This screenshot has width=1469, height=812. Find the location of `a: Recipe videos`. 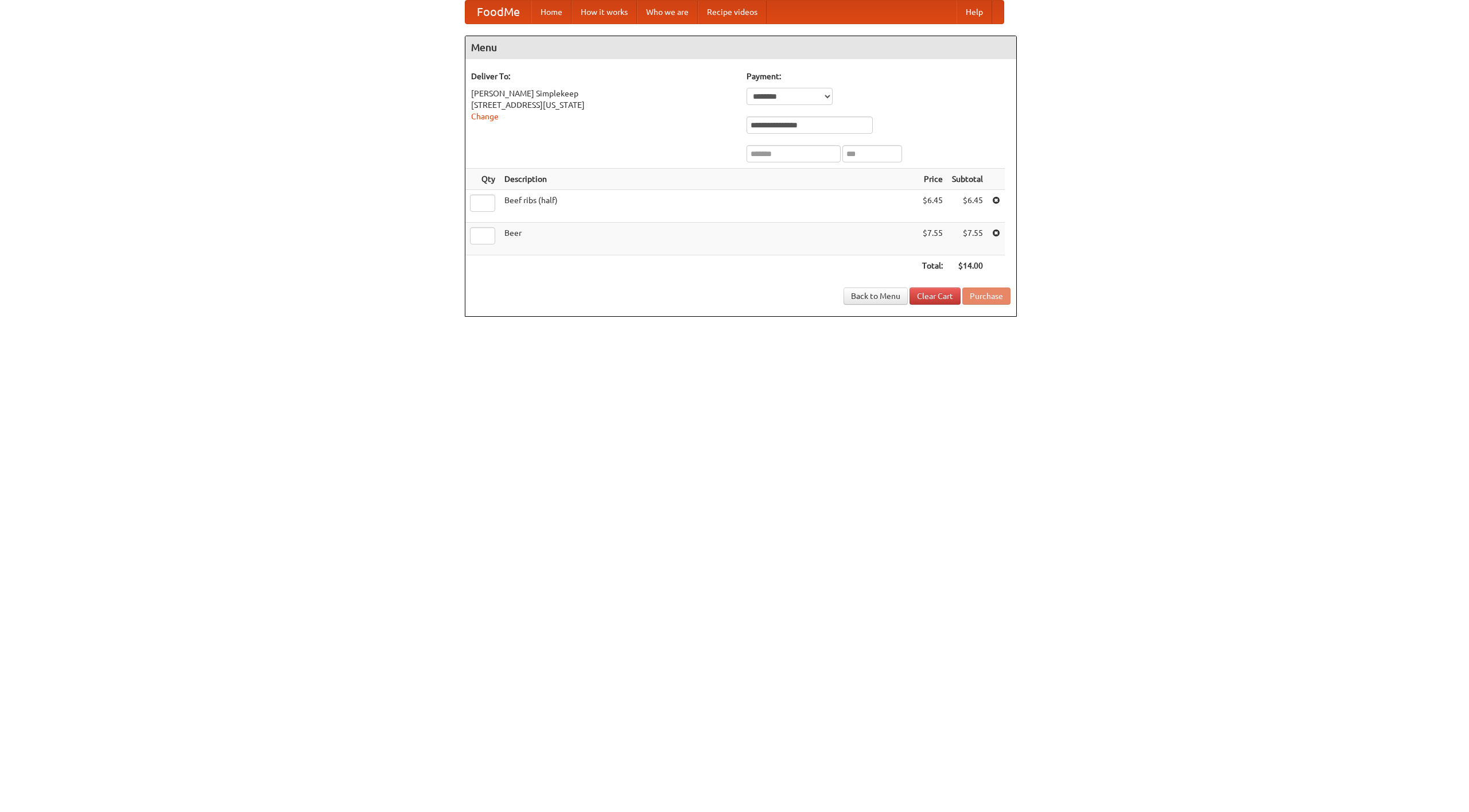

a: Recipe videos is located at coordinates (732, 12).